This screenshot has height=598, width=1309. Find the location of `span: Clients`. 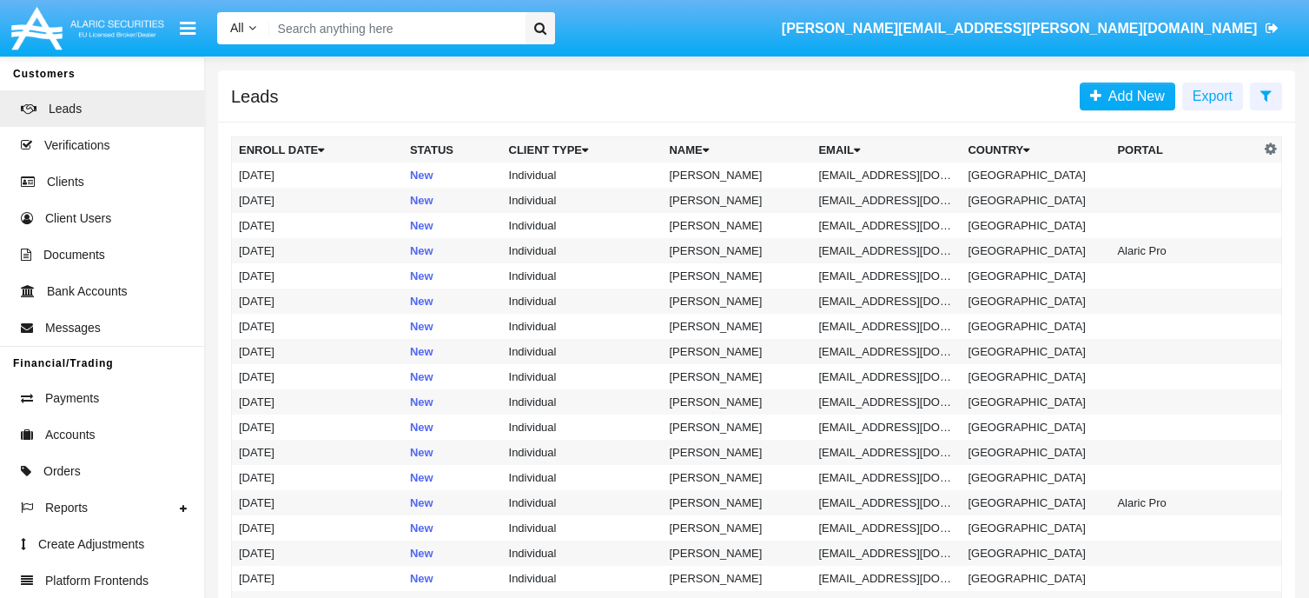

span: Clients is located at coordinates (65, 182).